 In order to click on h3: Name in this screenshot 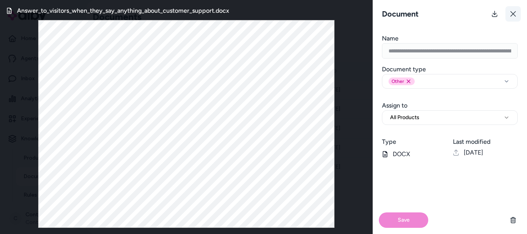, I will do `click(450, 39)`.